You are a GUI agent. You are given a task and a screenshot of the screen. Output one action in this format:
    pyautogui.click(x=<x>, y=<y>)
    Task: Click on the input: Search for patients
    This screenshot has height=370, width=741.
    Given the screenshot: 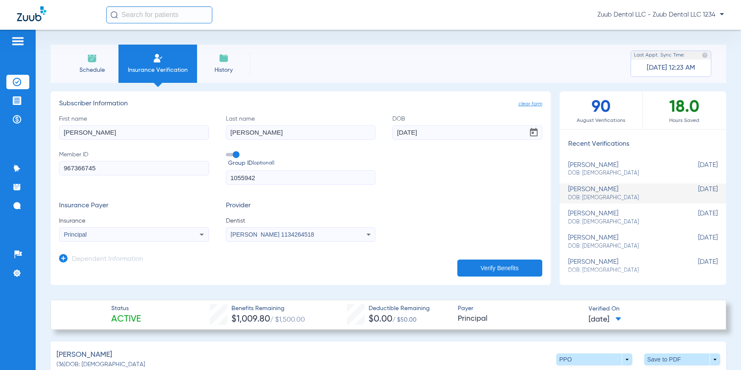 What is the action you would take?
    pyautogui.click(x=159, y=15)
    